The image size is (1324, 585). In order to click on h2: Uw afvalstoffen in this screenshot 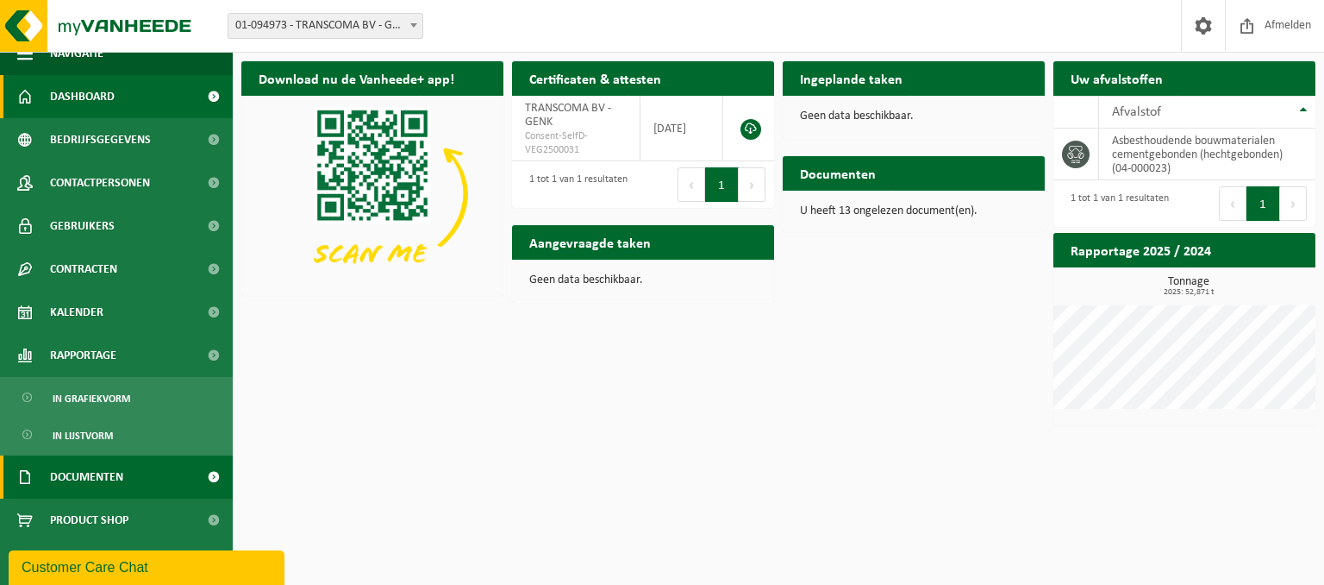, I will do `click(1117, 78)`.